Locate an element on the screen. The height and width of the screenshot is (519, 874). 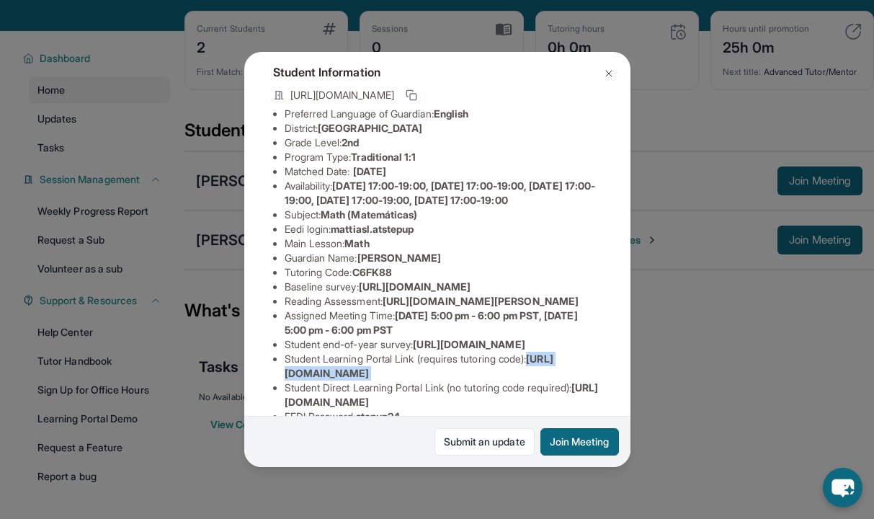
span: 2nd is located at coordinates (350, 142).